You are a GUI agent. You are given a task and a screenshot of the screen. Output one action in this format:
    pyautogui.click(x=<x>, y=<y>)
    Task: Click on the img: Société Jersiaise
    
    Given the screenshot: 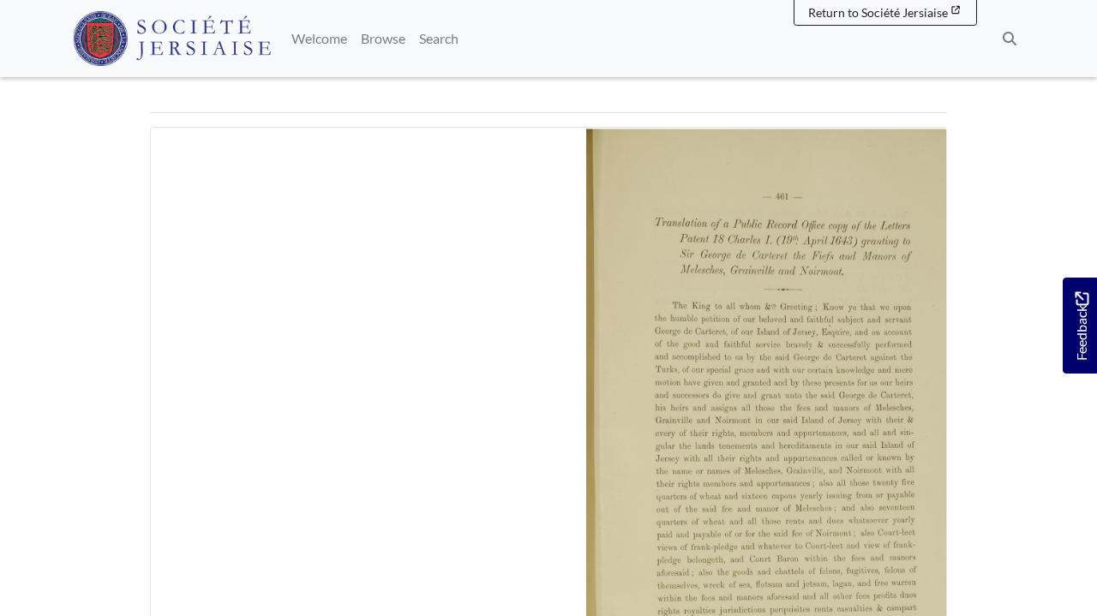 What is the action you would take?
    pyautogui.click(x=171, y=39)
    